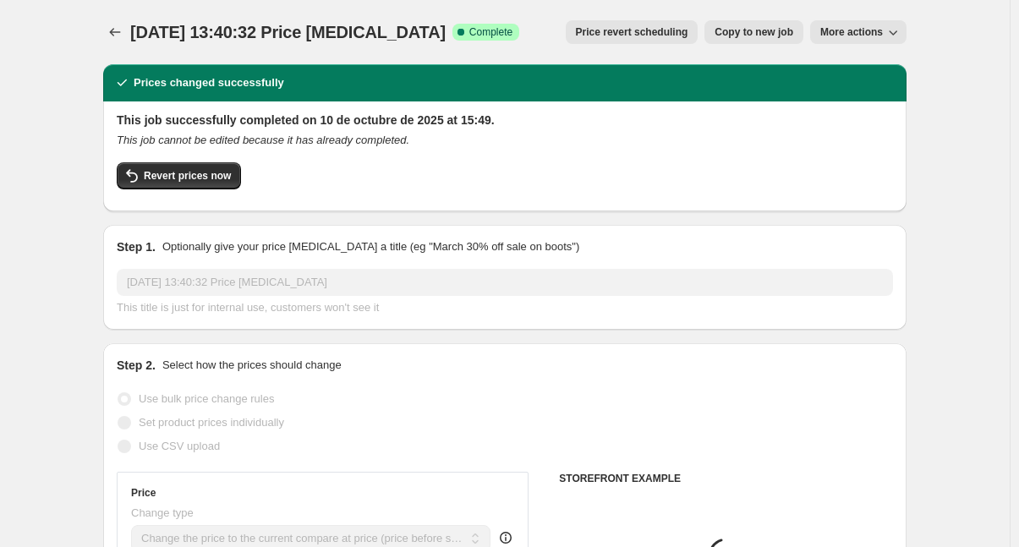  Describe the element at coordinates (754, 32) in the screenshot. I see `span: Copy to new job` at that location.